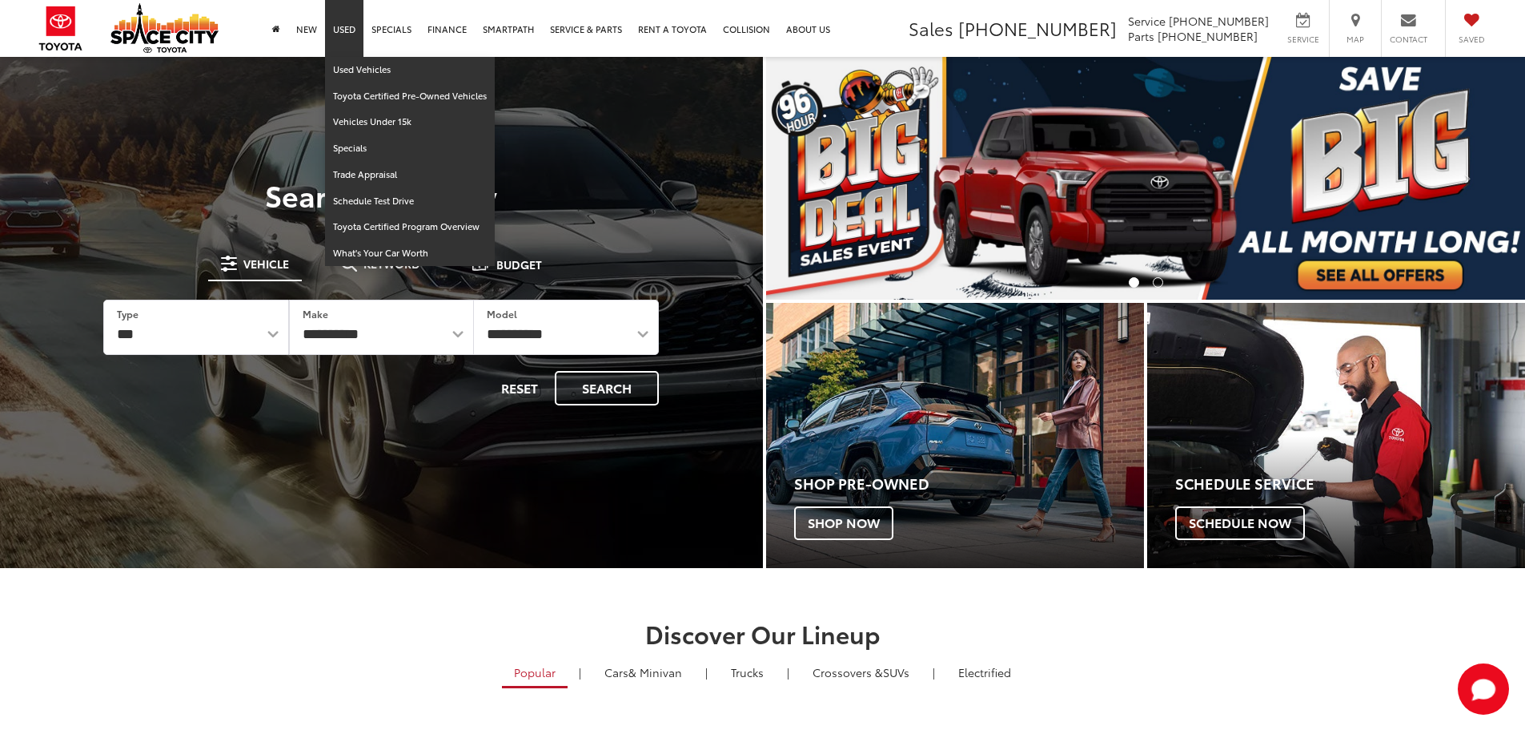 The image size is (1525, 730). Describe the element at coordinates (1134, 282) in the screenshot. I see `li: Go to slide number 1.` at that location.